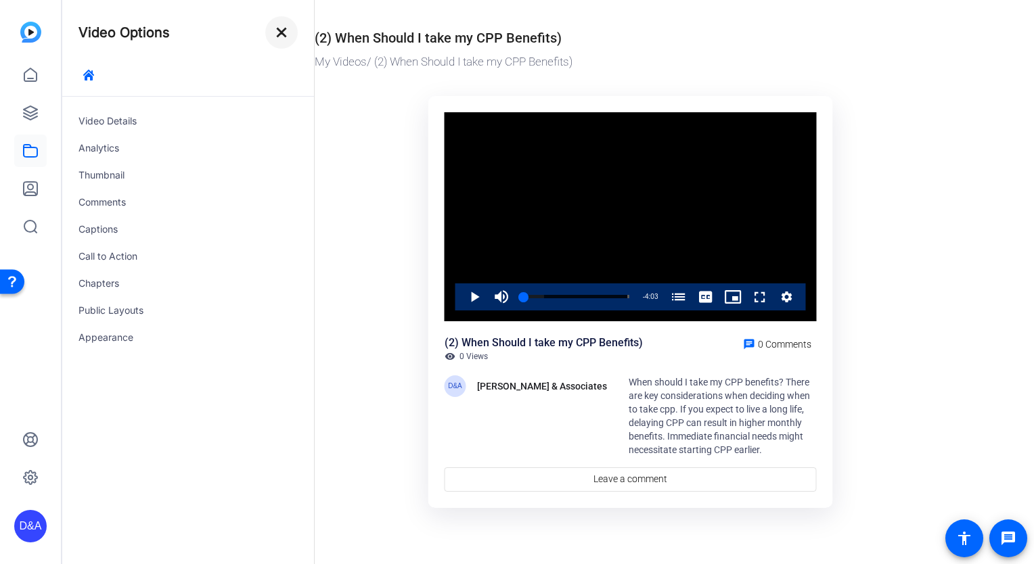 The height and width of the screenshot is (564, 1034). Describe the element at coordinates (777, 343) in the screenshot. I see `a: 0 Comments` at that location.